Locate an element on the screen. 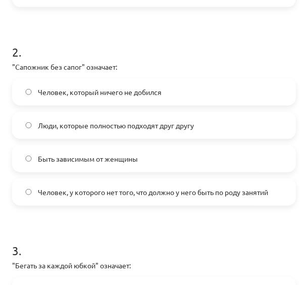 This screenshot has width=308, height=285. input: Люди, которые полностью подходят друг другу is located at coordinates (28, 125).